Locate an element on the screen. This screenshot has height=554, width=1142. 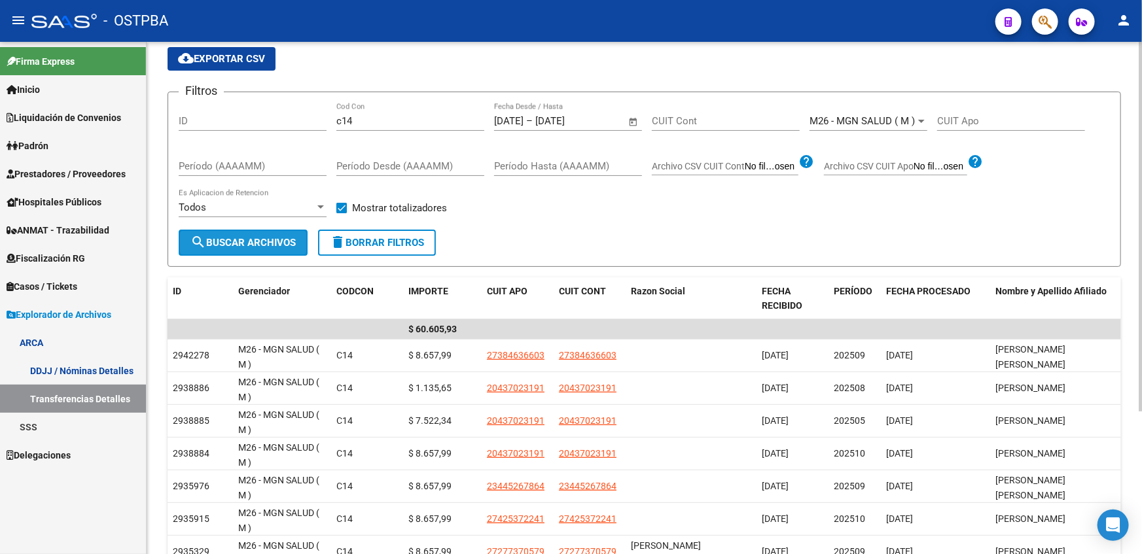
span: Todos is located at coordinates (192, 207).